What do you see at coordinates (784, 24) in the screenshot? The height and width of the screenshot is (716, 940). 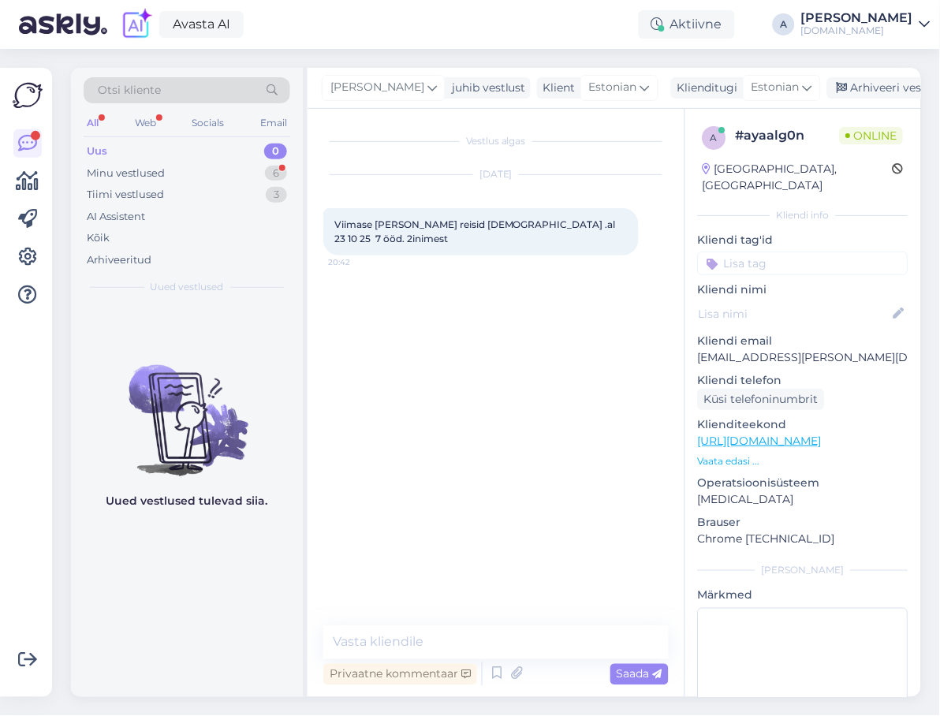 I see `div: A` at bounding box center [784, 24].